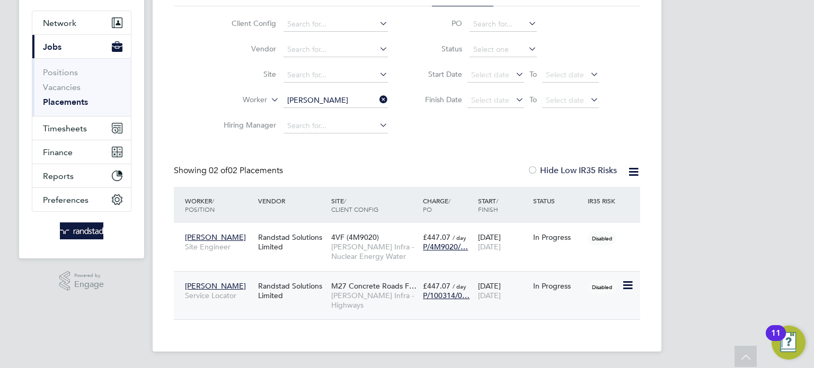 Image resolution: width=814 pixels, height=368 pixels. What do you see at coordinates (236, 100) in the screenshot?
I see `label: Worker` at bounding box center [236, 100].